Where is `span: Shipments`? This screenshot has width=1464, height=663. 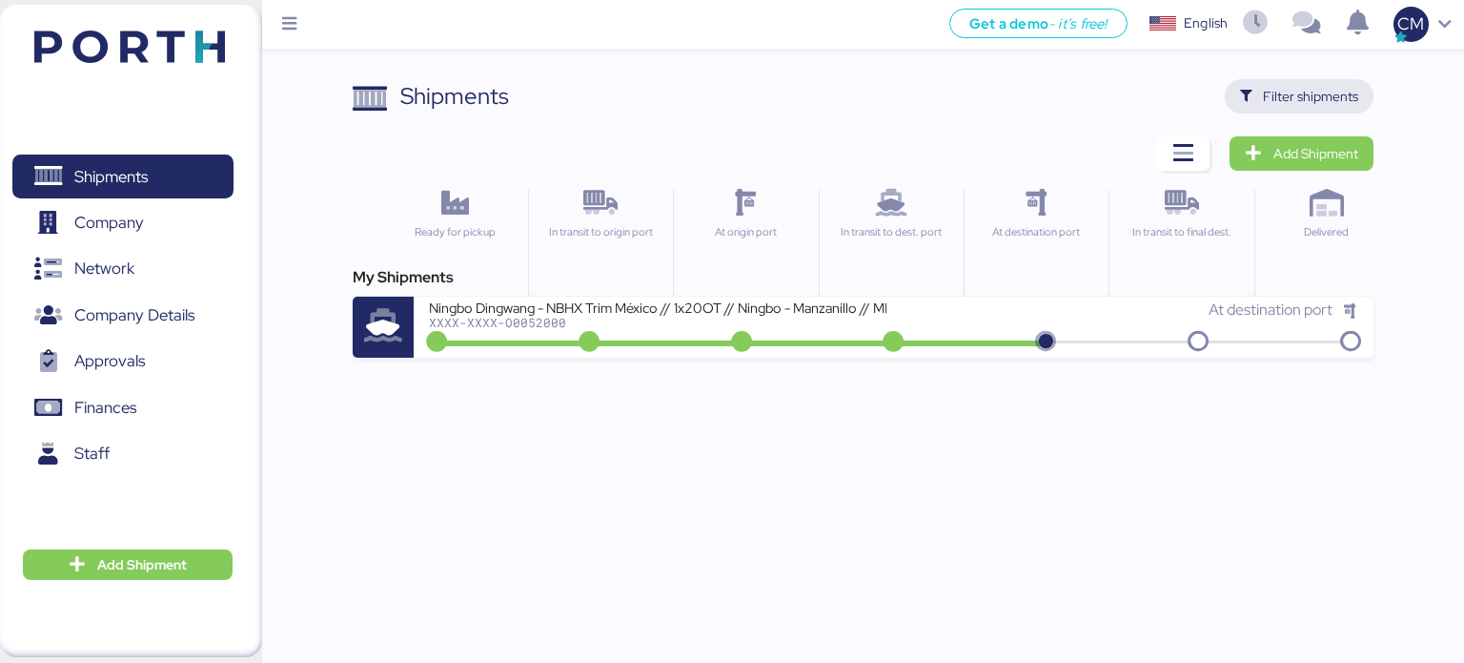
span: Shipments is located at coordinates (111, 176).